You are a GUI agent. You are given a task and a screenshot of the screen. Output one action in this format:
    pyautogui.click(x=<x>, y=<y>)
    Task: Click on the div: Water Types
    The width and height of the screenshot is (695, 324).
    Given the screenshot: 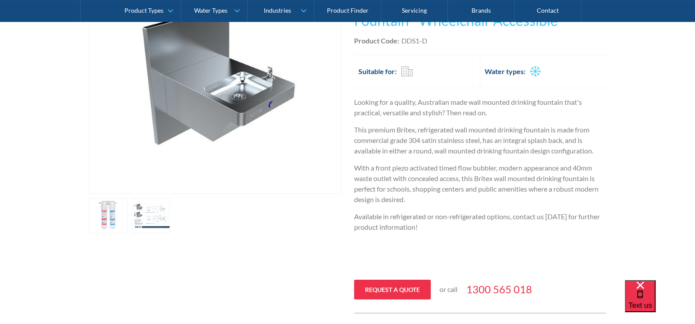 What is the action you would take?
    pyautogui.click(x=211, y=11)
    